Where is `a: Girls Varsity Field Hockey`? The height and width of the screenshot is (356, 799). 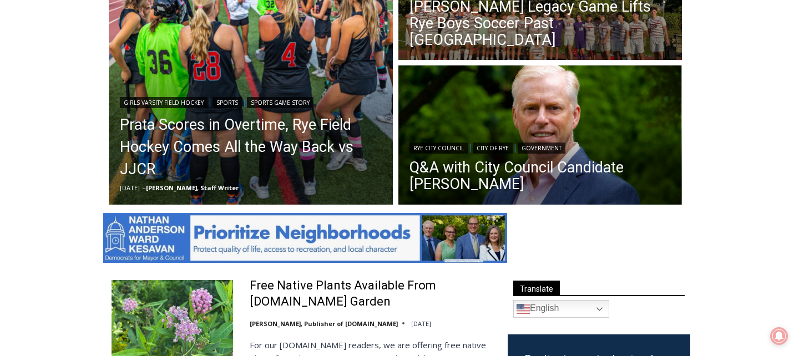 a: Girls Varsity Field Hockey is located at coordinates (164, 103).